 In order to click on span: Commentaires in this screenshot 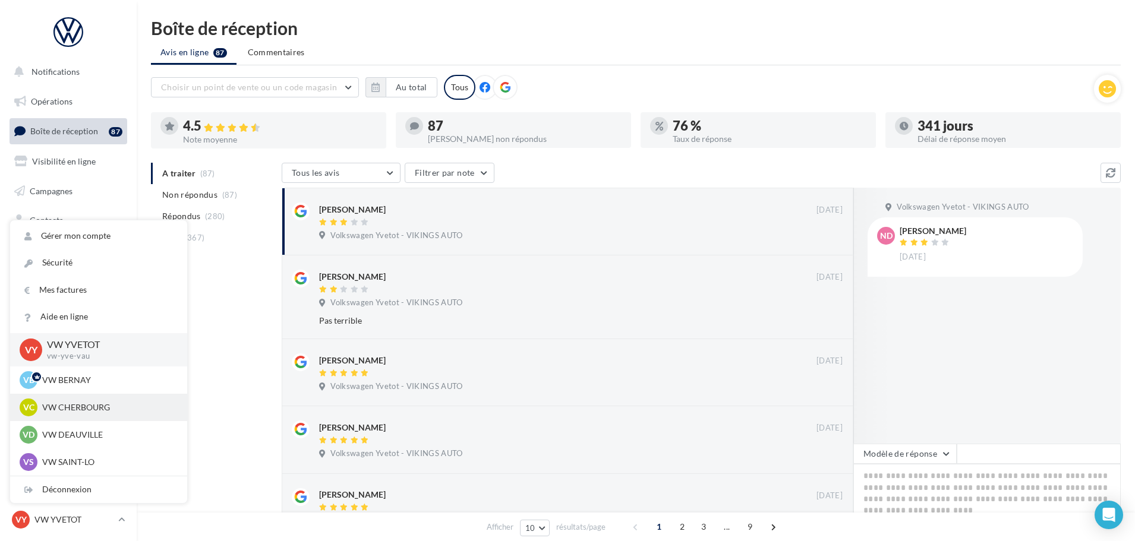, I will do `click(276, 52)`.